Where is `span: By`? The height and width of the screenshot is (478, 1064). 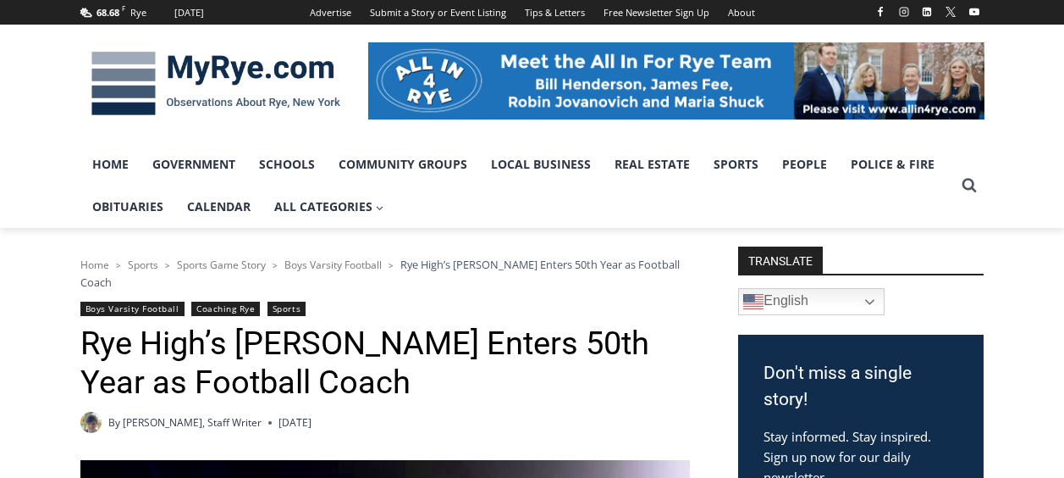
span: By is located at coordinates (114, 422).